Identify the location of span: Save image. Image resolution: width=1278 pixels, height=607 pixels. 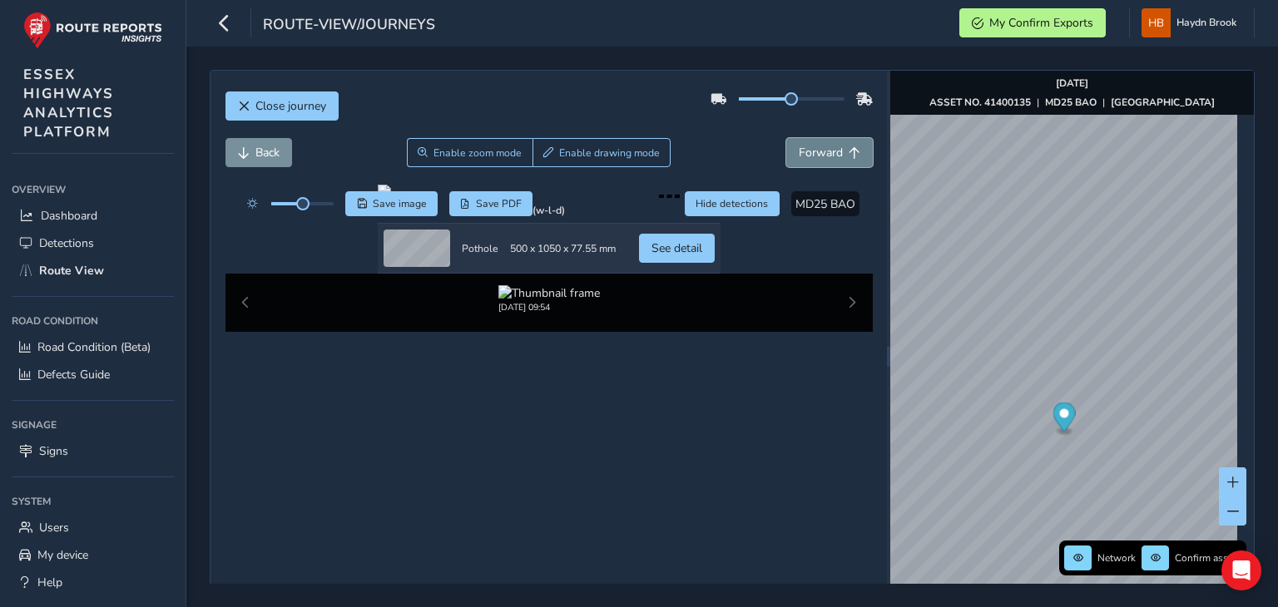
(399, 204).